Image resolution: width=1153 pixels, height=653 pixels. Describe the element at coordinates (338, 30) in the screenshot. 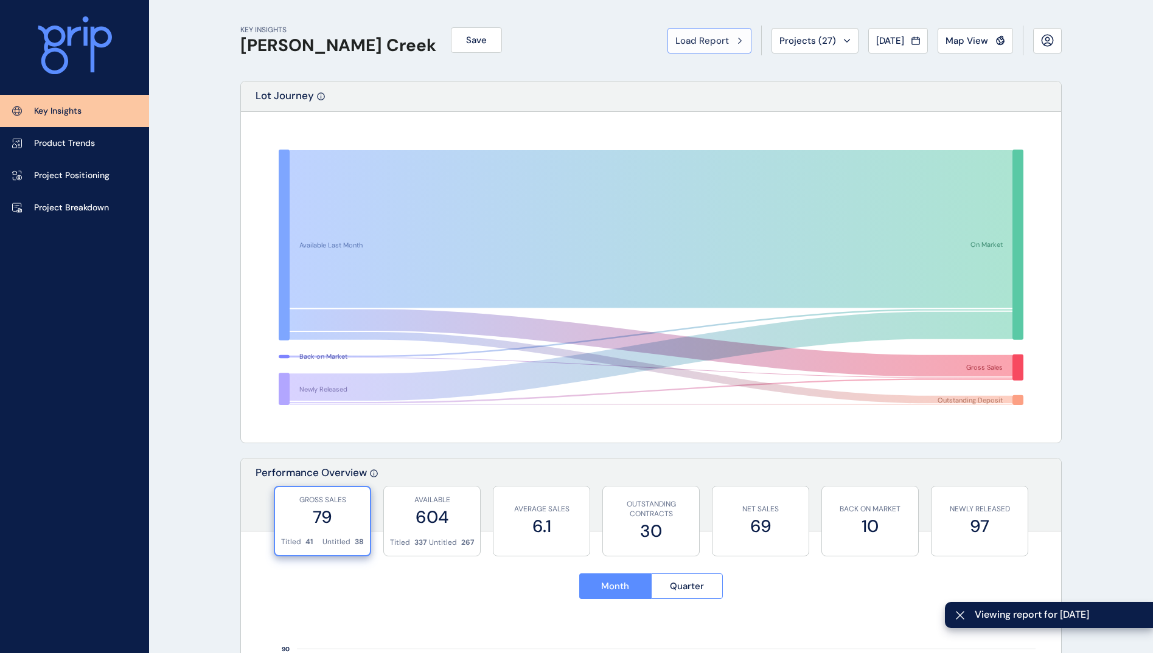

I see `p: KEY INSIGHTS` at that location.